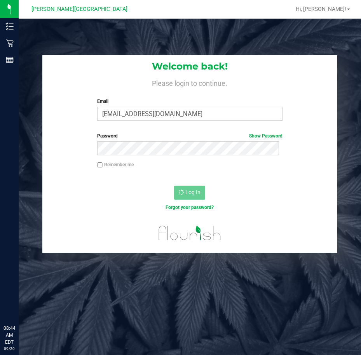 Image resolution: width=361 pixels, height=355 pixels. I want to click on span: Password, so click(107, 136).